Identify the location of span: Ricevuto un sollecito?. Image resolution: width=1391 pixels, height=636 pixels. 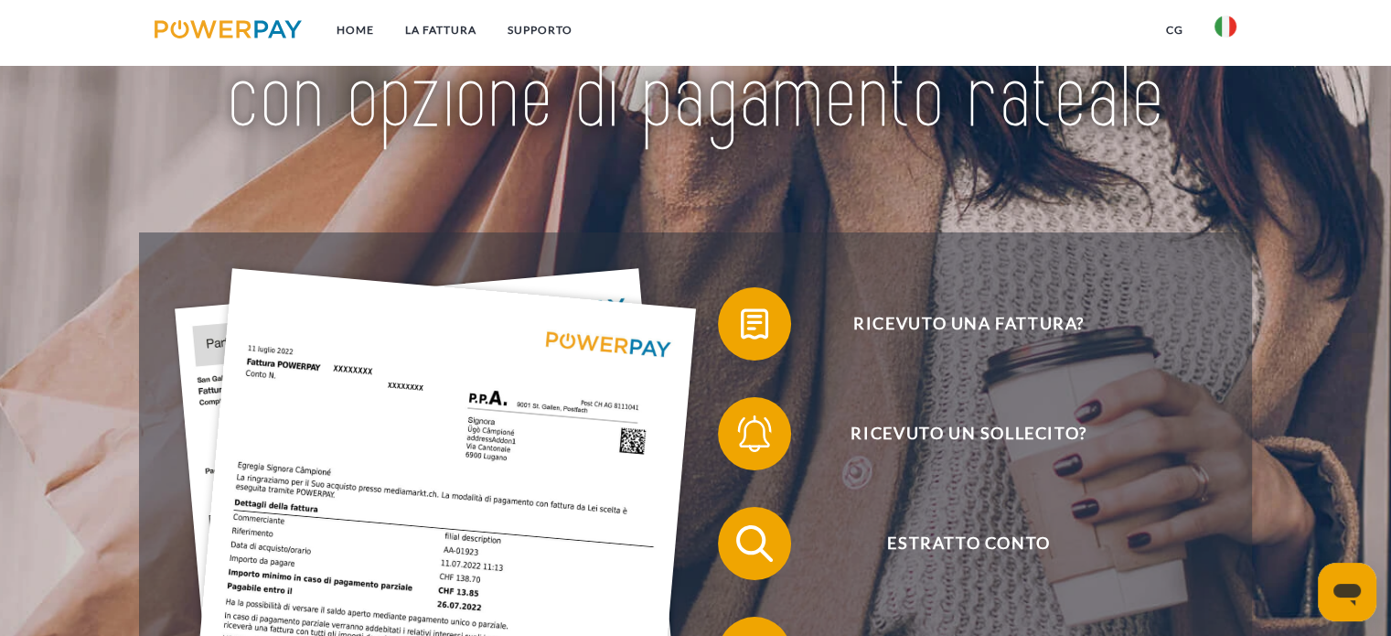
(969, 434).